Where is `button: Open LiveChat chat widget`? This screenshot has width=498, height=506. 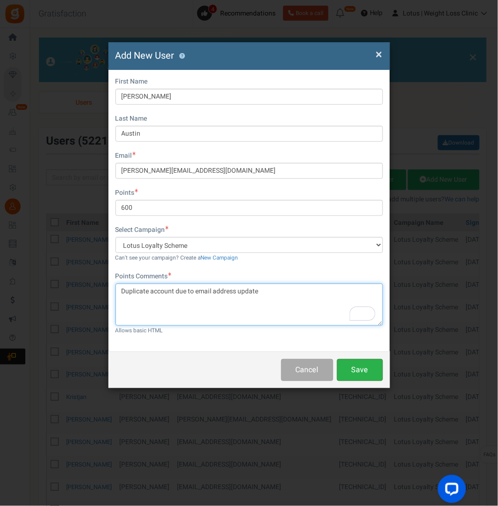
button: Open LiveChat chat widget is located at coordinates (22, 18).